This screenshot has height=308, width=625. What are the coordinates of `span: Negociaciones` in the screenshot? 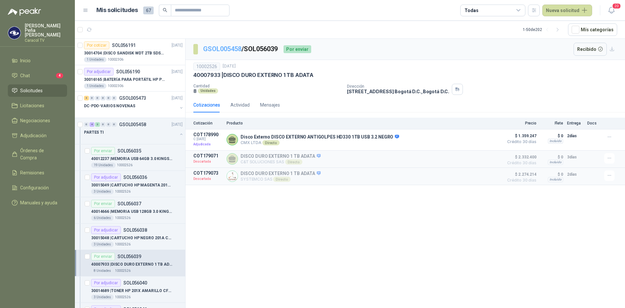 It's located at (35, 121).